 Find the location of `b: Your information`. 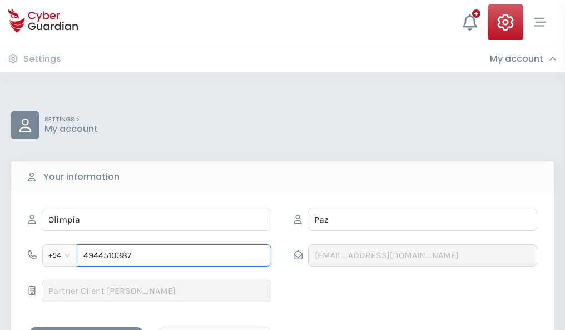

b: Your information is located at coordinates (81, 177).